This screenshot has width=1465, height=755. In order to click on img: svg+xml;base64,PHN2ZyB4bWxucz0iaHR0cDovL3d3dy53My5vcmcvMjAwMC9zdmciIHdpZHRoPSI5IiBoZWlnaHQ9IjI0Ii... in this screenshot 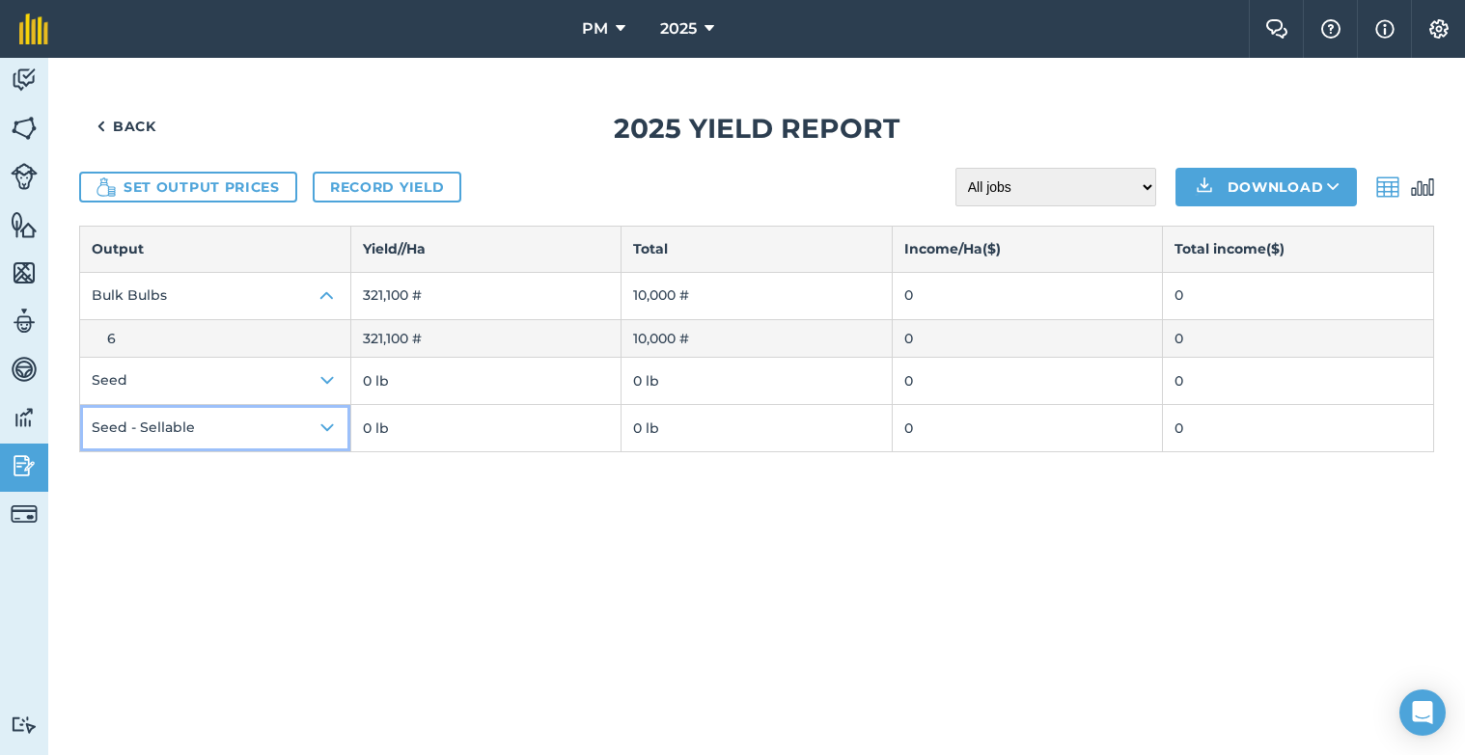, I will do `click(100, 126)`.